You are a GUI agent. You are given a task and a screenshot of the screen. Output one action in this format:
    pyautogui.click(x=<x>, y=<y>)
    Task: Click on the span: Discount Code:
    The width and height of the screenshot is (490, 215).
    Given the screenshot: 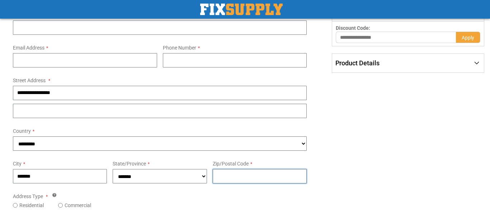 What is the action you would take?
    pyautogui.click(x=353, y=28)
    